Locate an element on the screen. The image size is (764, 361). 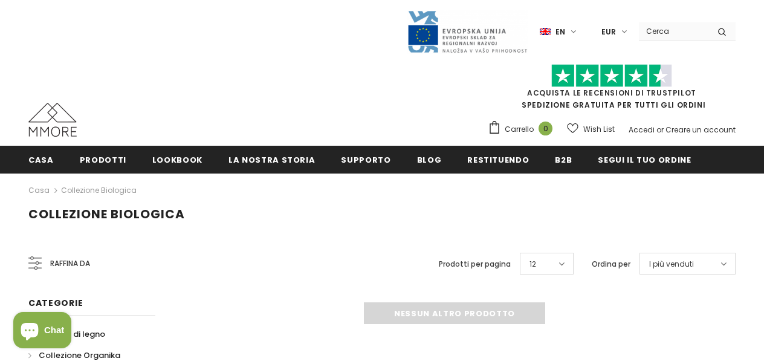
span: Categorie is located at coordinates (56, 303).